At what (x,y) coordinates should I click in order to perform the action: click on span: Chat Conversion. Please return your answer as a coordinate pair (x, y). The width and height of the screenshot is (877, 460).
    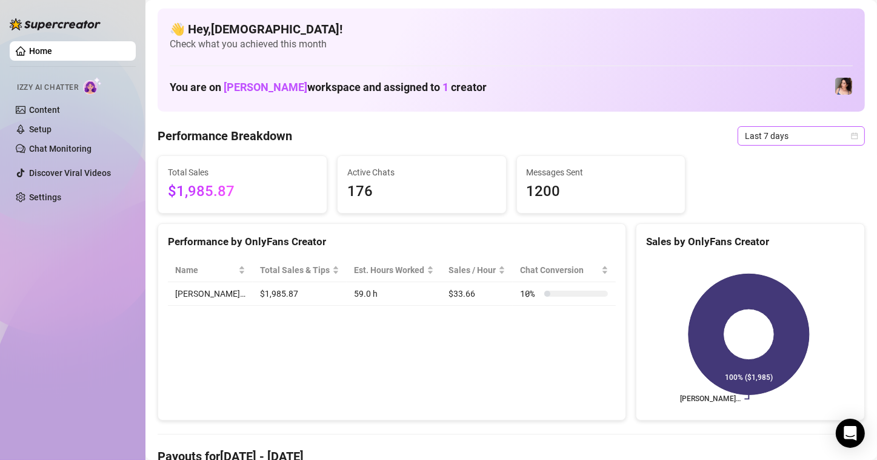
    Looking at the image, I should click on (559, 270).